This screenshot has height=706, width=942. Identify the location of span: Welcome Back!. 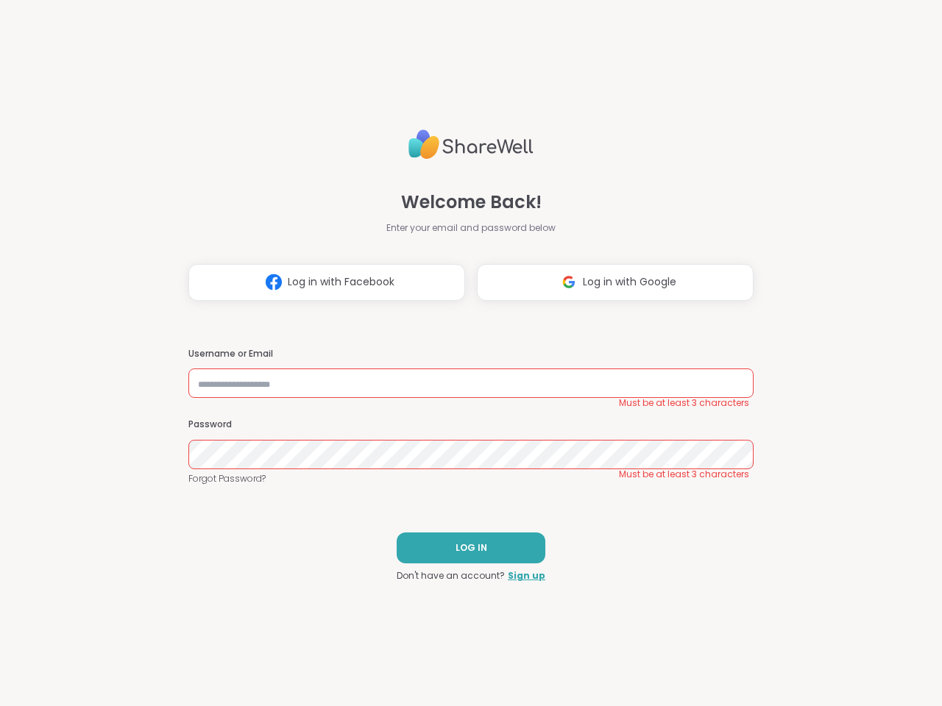
(471, 202).